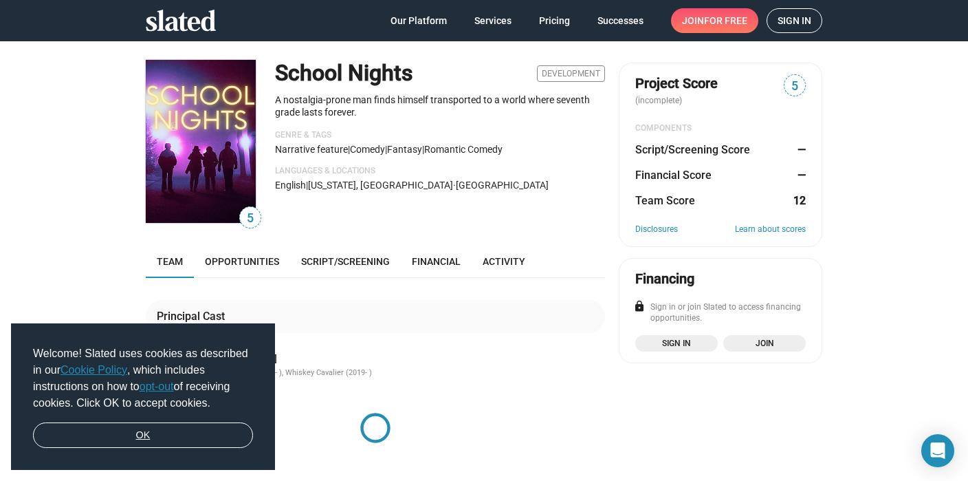  What do you see at coordinates (721, 129) in the screenshot?
I see `div: COMPONENTS` at bounding box center [721, 129].